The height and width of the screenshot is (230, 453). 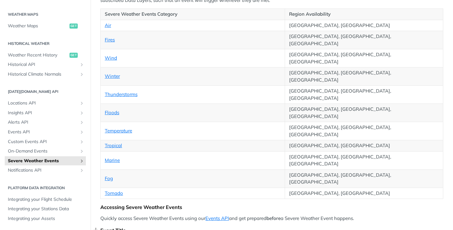 What do you see at coordinates (82, 151) in the screenshot?
I see `button: Show subpages for On-Demand Events` at bounding box center [82, 151].